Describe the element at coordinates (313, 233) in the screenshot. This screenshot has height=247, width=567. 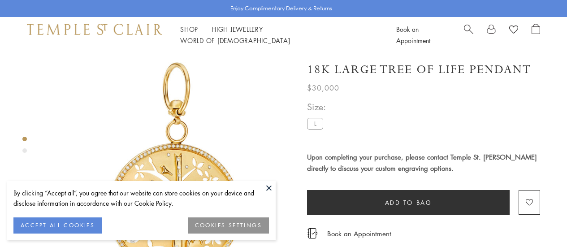
I see `img: icon_appointment.svg` at that location.